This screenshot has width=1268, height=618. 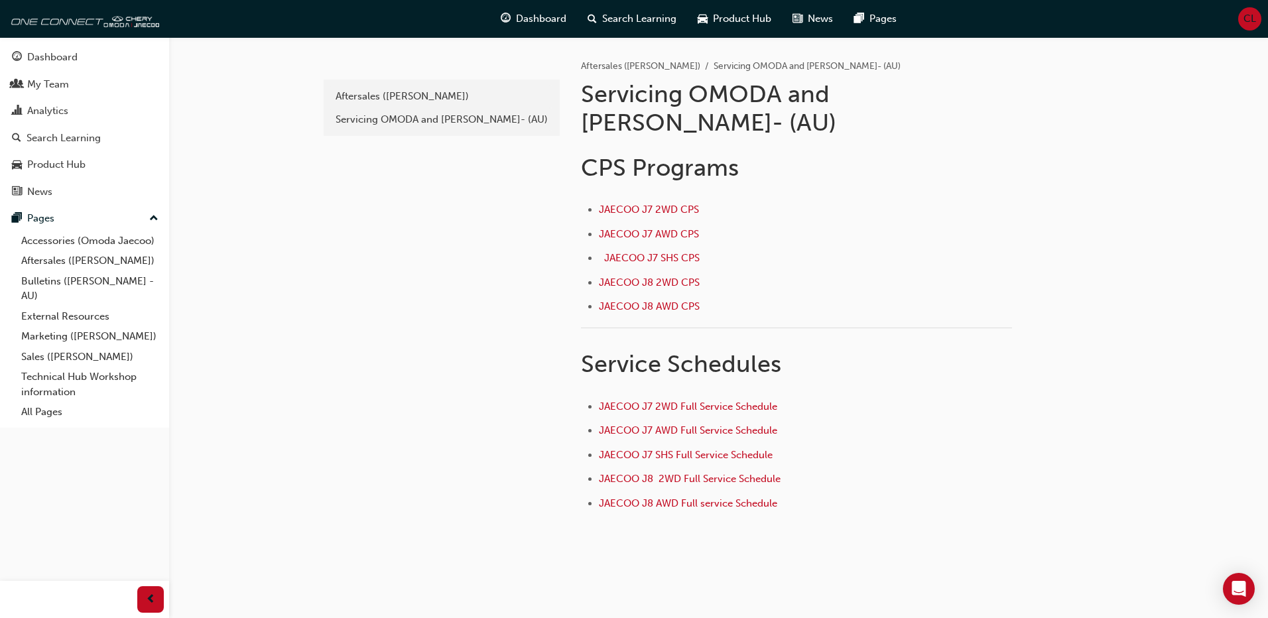 I want to click on div: My Team, so click(x=48, y=84).